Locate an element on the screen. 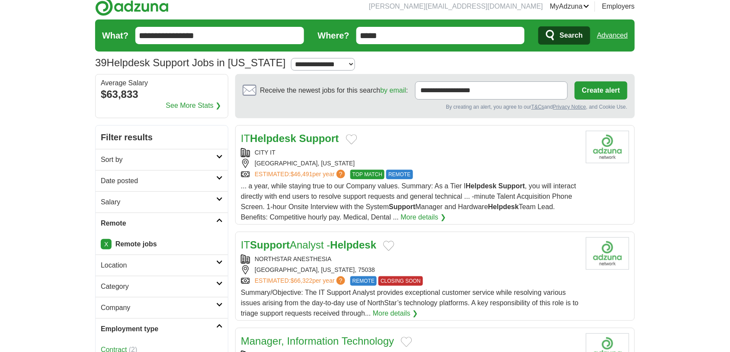 The width and height of the screenshot is (730, 352). a: X is located at coordinates (106, 244).